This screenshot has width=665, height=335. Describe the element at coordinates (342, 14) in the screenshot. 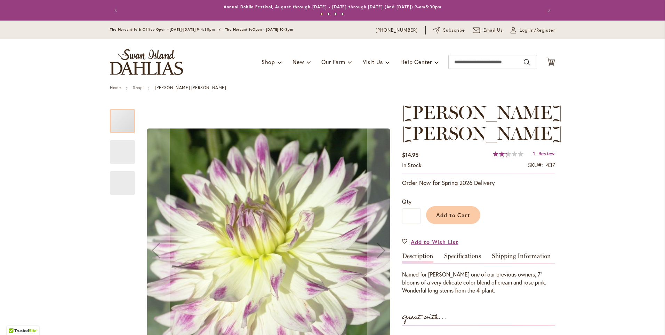

I see `button: 4 of 4` at that location.